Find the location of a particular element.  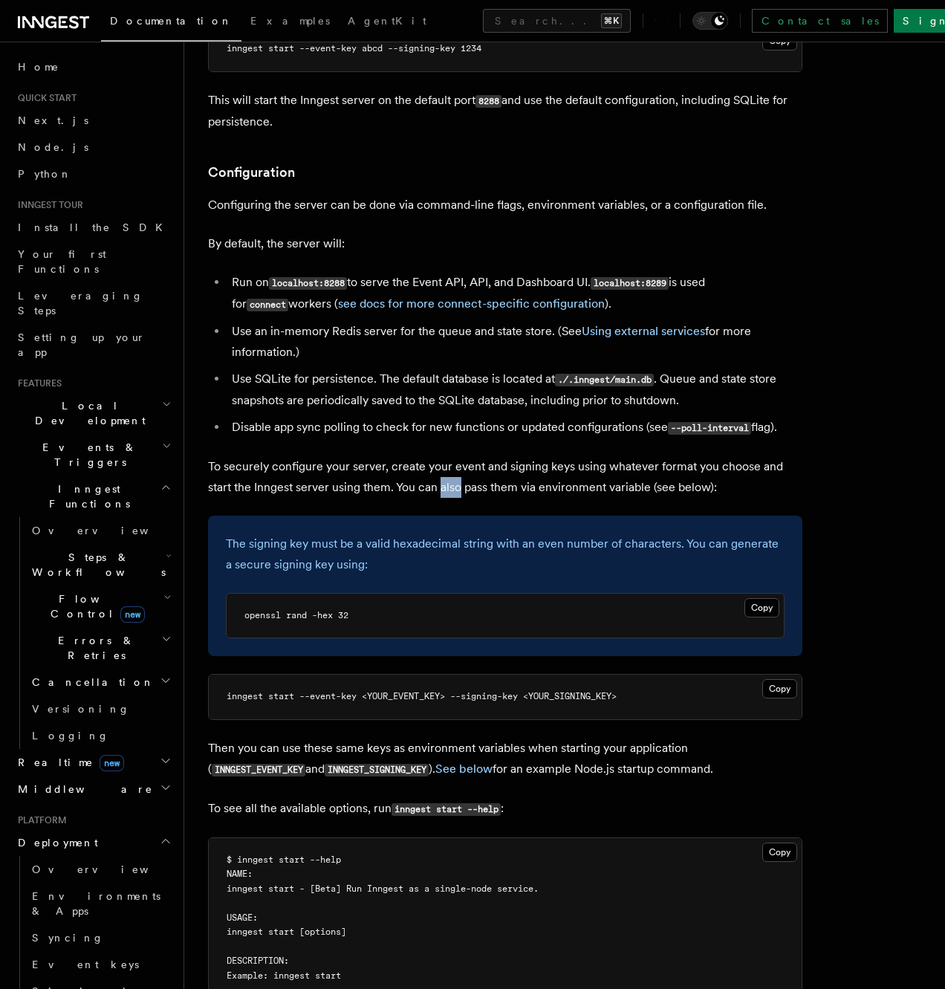

p: Configuring the server can be done via command-line flags, environment variables, or a configurat... is located at coordinates (505, 205).